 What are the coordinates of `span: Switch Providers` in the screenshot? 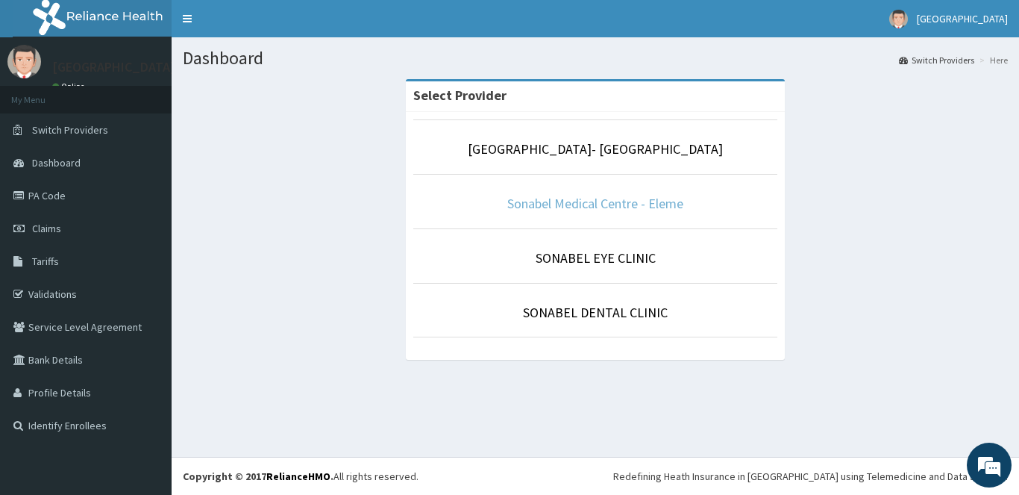 It's located at (70, 130).